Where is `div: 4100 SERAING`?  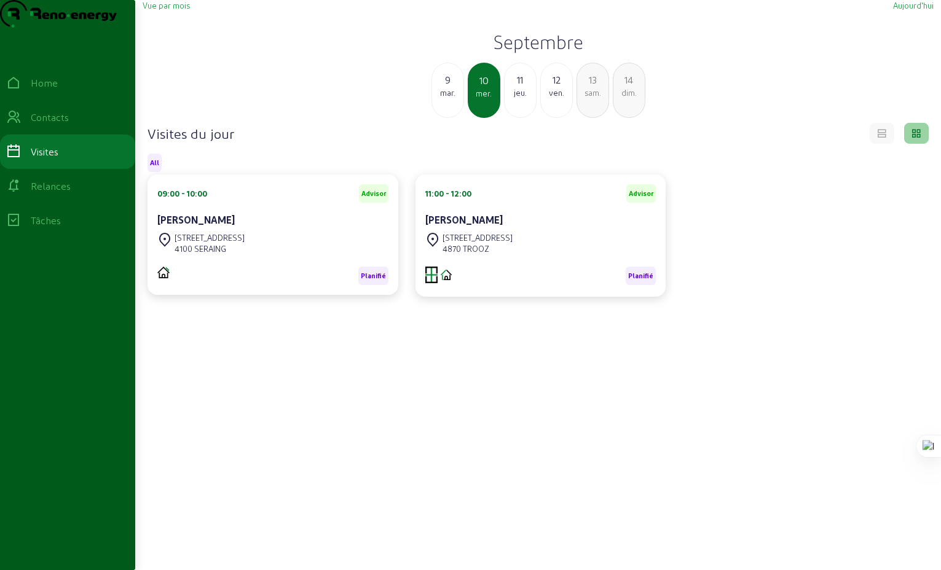 div: 4100 SERAING is located at coordinates (210, 249).